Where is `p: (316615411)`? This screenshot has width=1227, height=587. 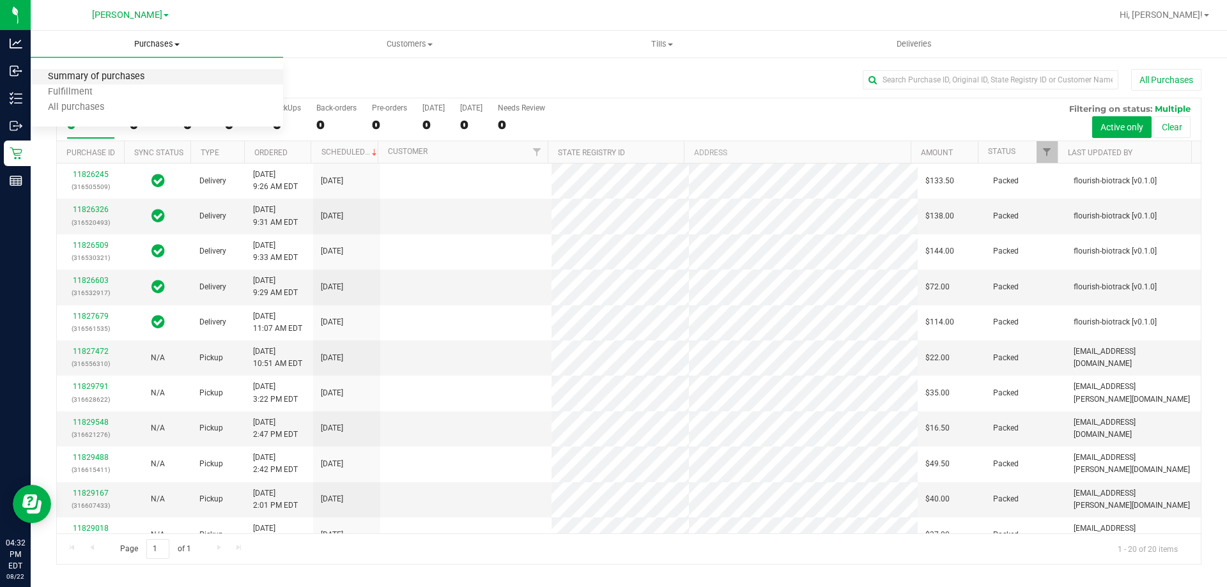 p: (316615411) is located at coordinates (90, 470).